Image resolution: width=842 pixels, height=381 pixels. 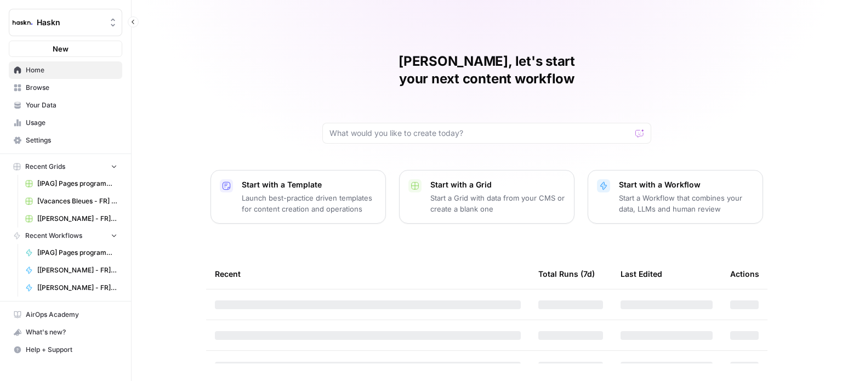 I want to click on button: Start with a WorkflowStart a Workflow that combines your data, LLMs and human review, so click(x=675, y=197).